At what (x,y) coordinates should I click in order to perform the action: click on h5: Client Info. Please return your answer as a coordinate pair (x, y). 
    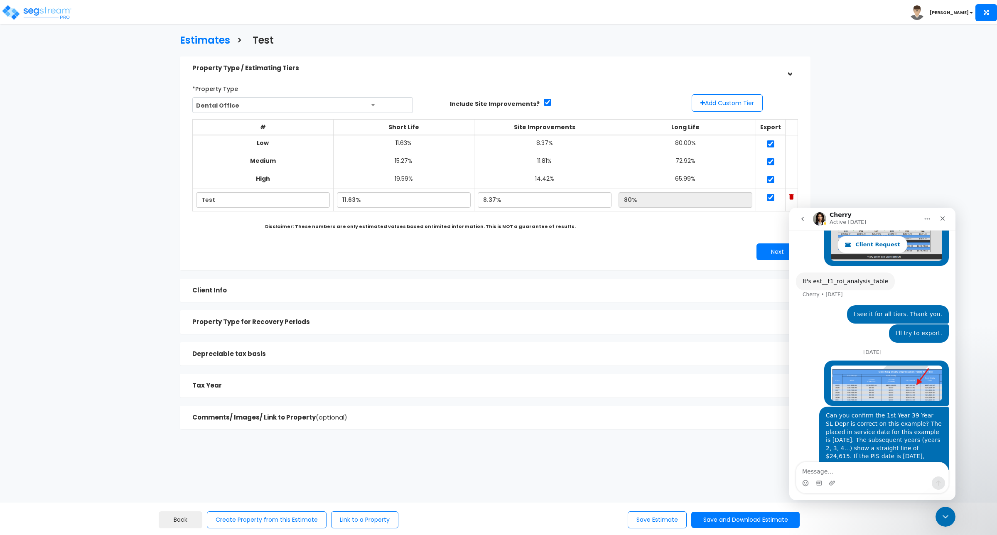
    Looking at the image, I should click on (487, 291).